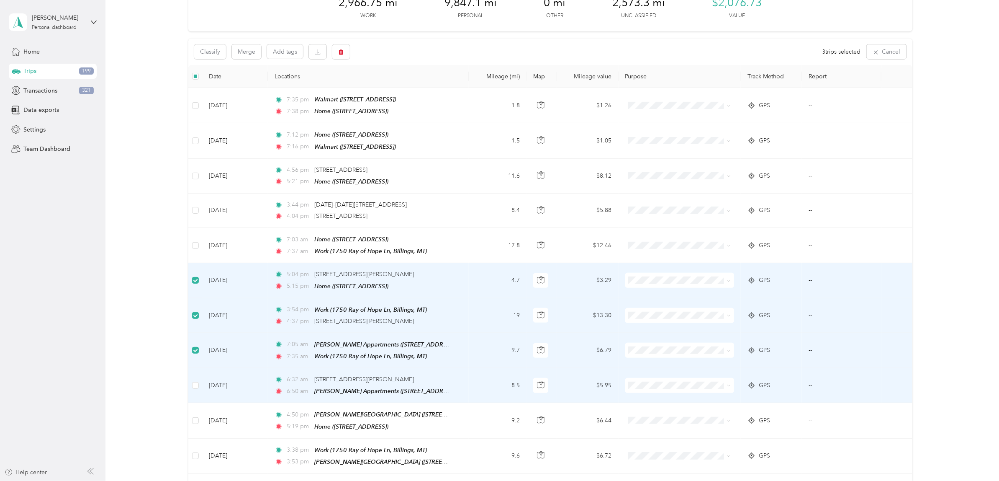 This screenshot has width=999, height=481. Describe the element at coordinates (555, 16) in the screenshot. I see `p: Other` at that location.